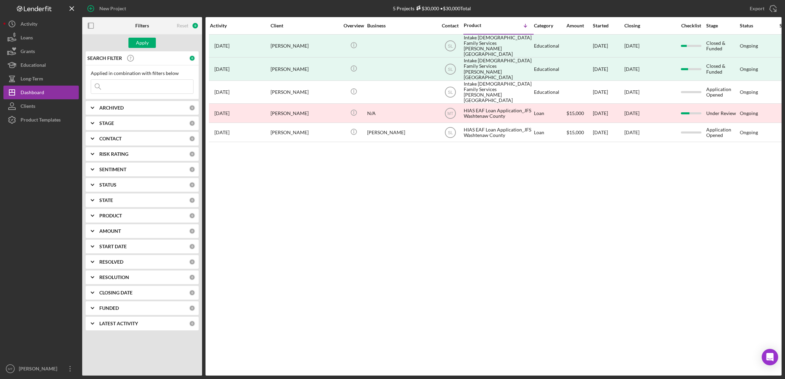 The image size is (785, 379). I want to click on b: FUNDED, so click(109, 308).